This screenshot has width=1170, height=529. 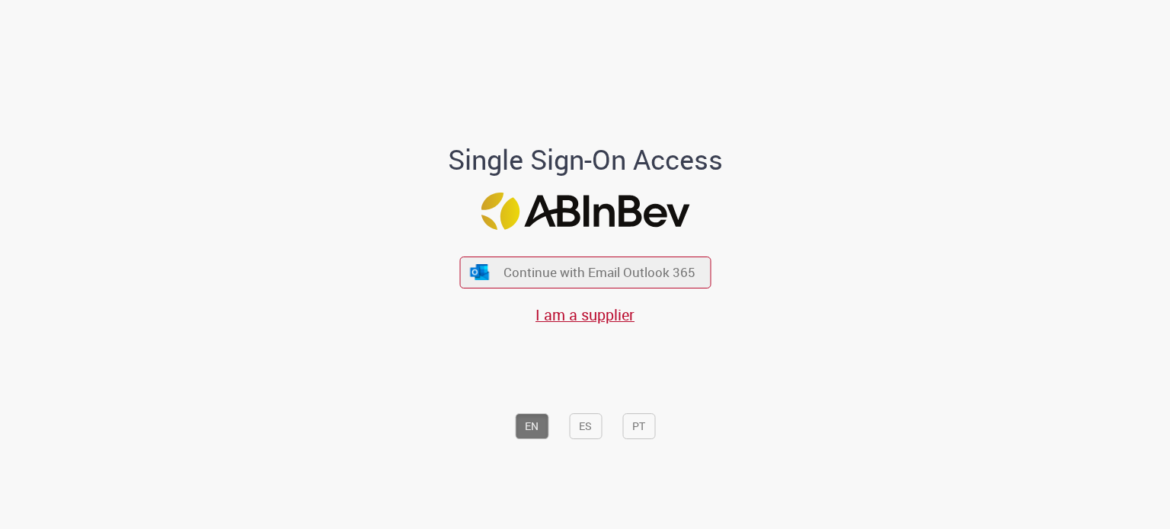 What do you see at coordinates (585, 211) in the screenshot?
I see `img: Logo ABInBev` at bounding box center [585, 211].